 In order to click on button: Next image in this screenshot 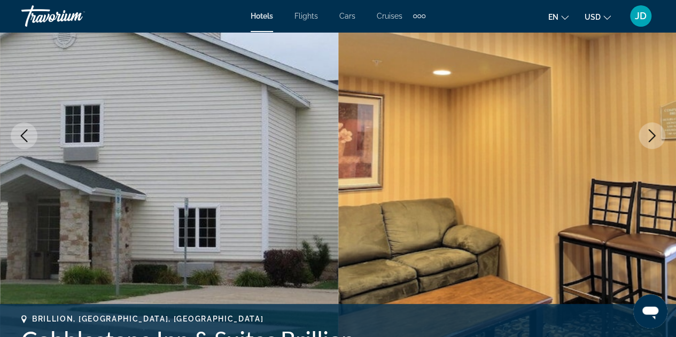, I will do `click(652, 136)`.